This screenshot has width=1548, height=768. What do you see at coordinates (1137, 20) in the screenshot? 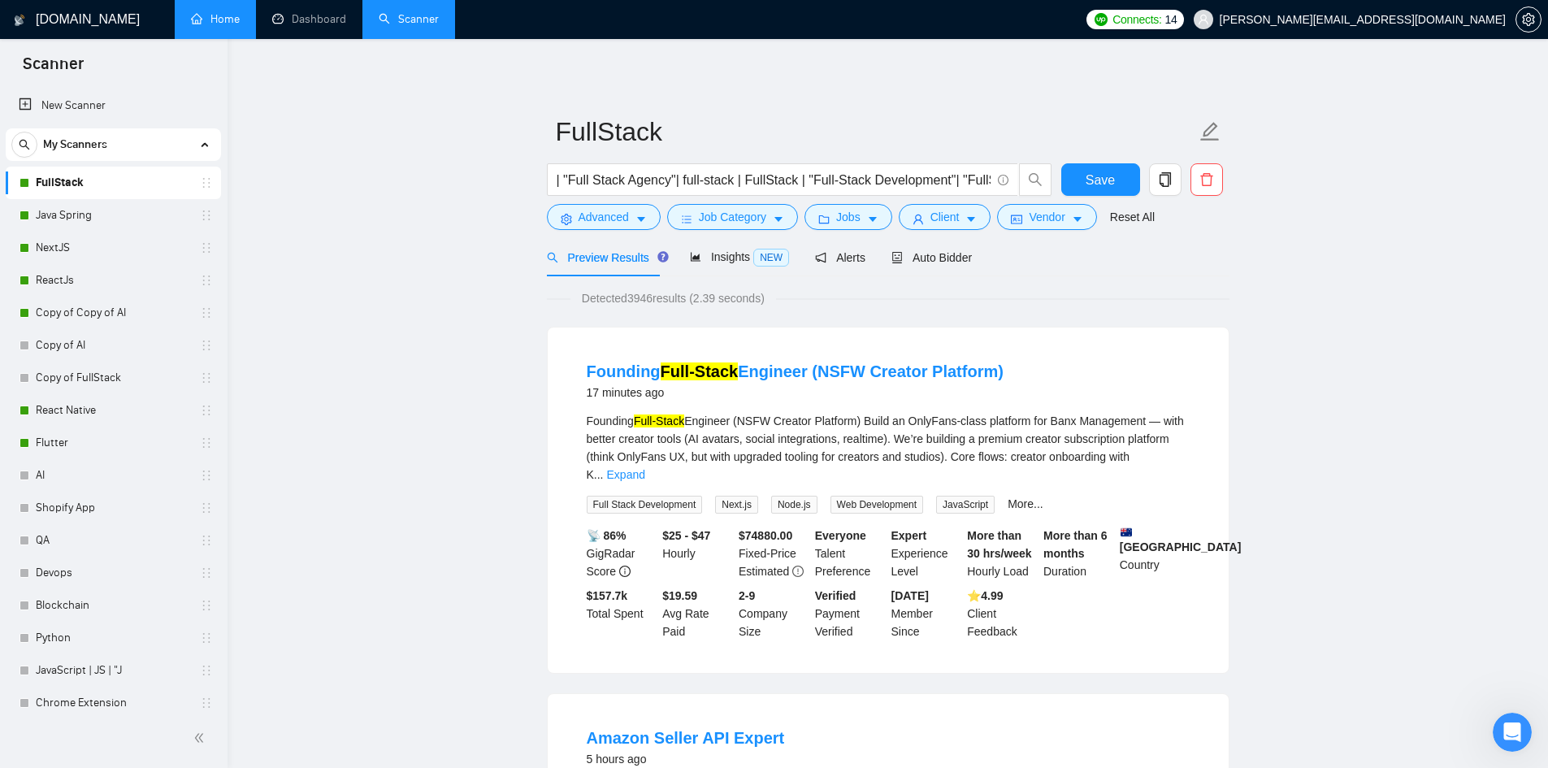
I see `span: Connects:` at bounding box center [1137, 20].